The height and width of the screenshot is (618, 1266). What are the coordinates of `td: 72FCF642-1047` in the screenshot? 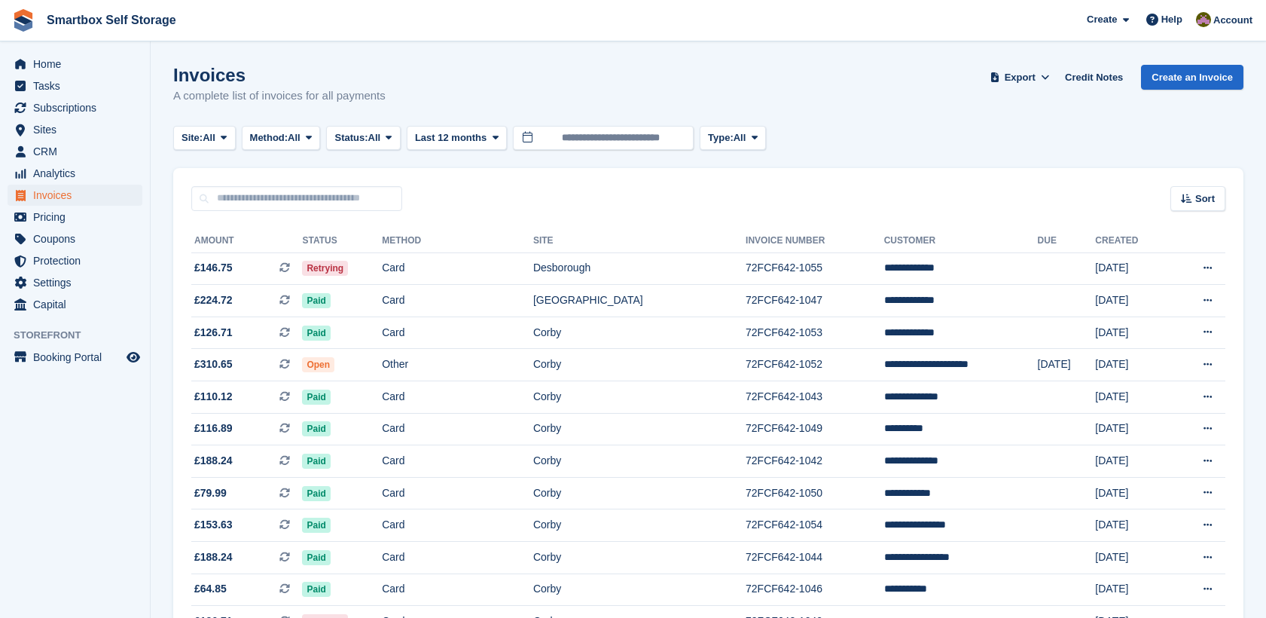 It's located at (815, 301).